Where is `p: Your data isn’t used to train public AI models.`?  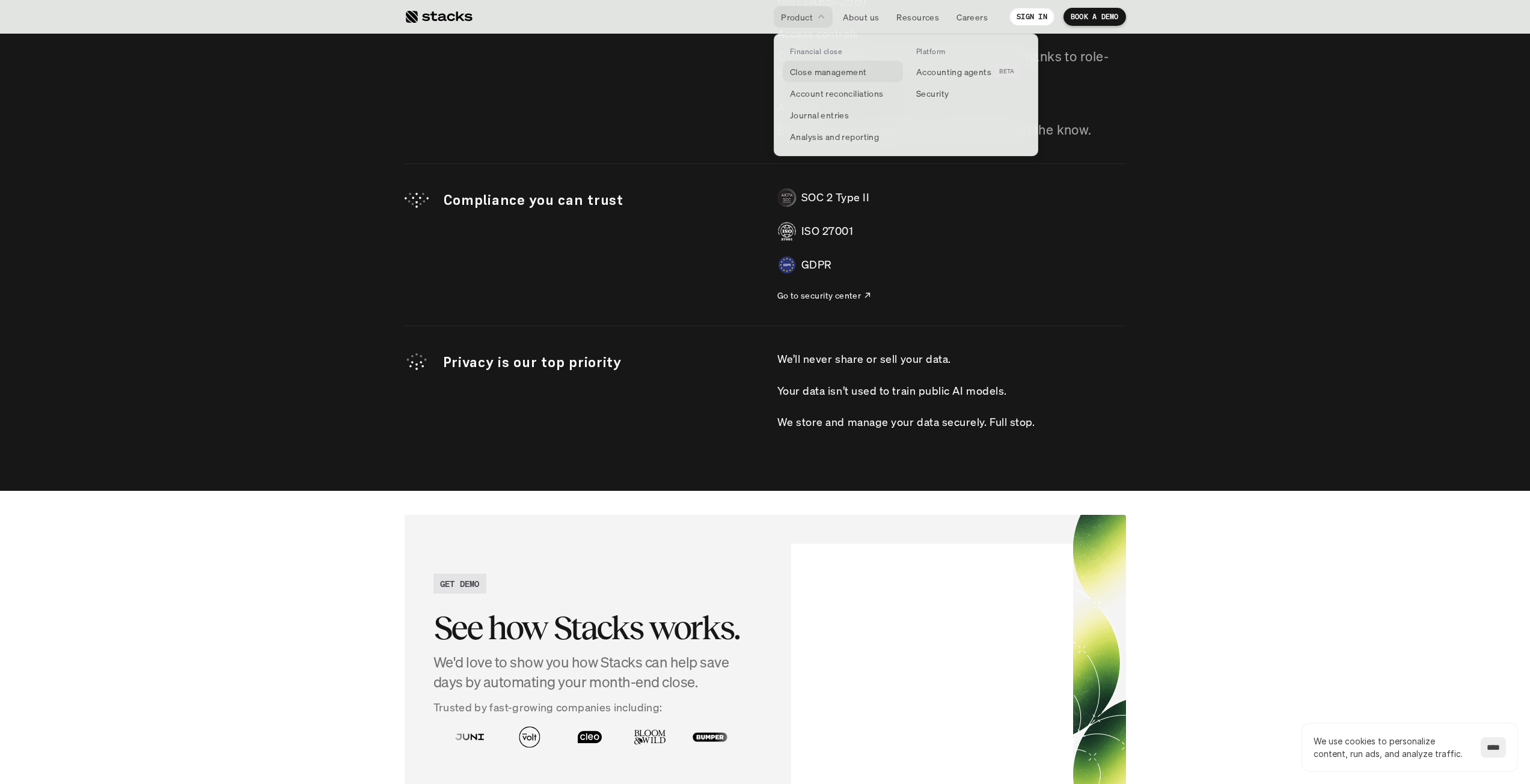
p: Your data isn’t used to train public AI models. is located at coordinates (892, 391).